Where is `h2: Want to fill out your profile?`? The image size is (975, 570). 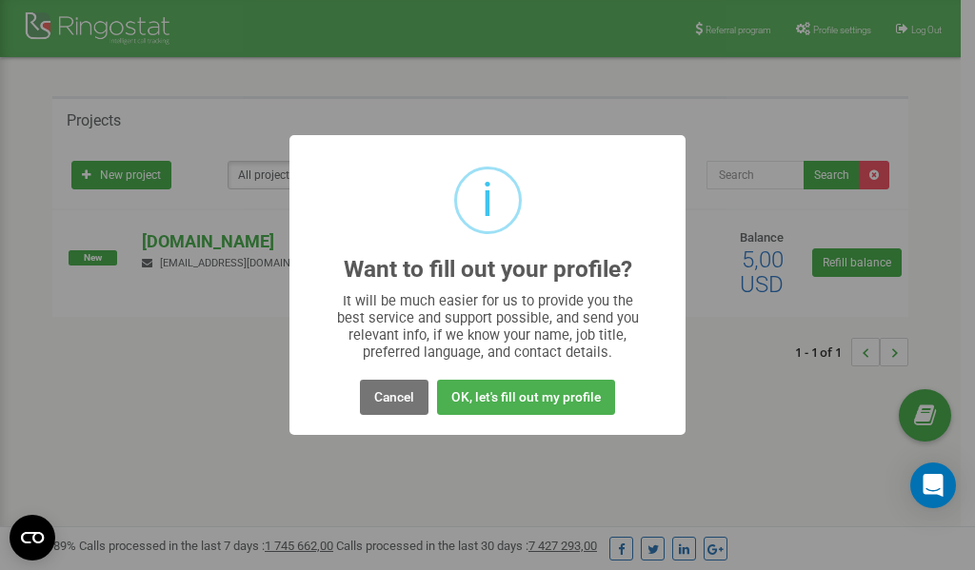 h2: Want to fill out your profile? is located at coordinates (487, 269).